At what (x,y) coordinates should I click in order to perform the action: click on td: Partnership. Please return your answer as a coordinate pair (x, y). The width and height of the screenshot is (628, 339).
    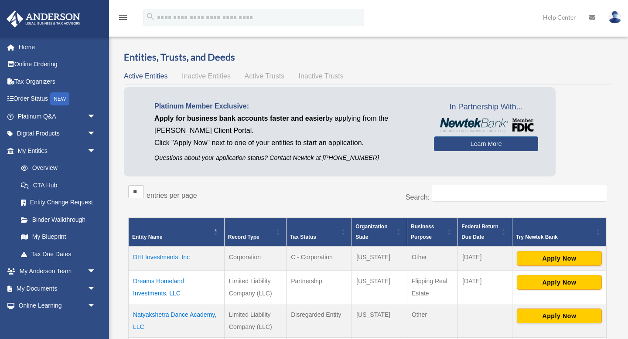
    Looking at the image, I should click on (319, 287).